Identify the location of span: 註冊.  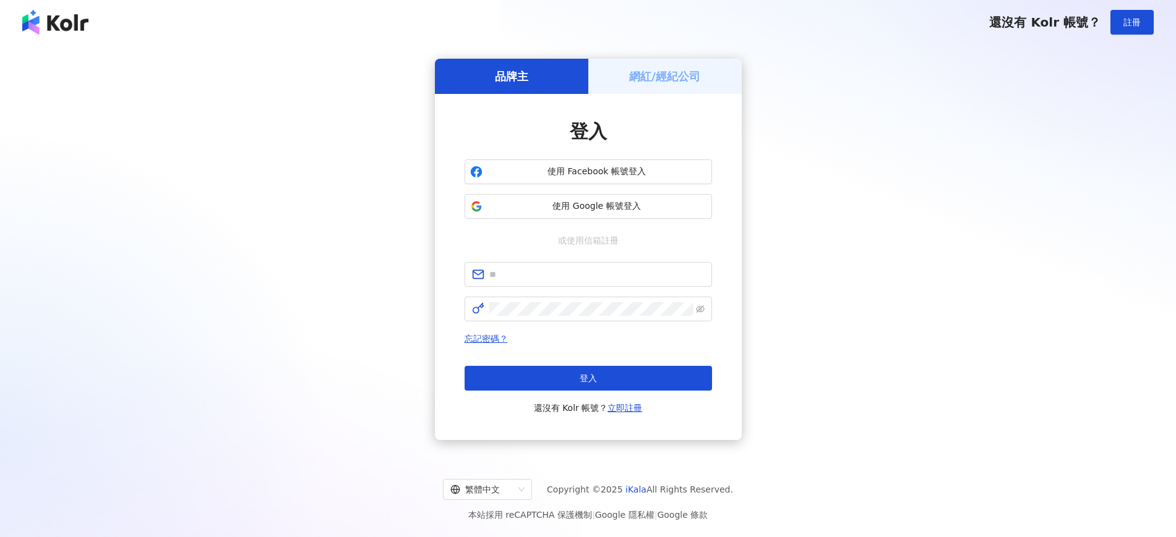
(1132, 22).